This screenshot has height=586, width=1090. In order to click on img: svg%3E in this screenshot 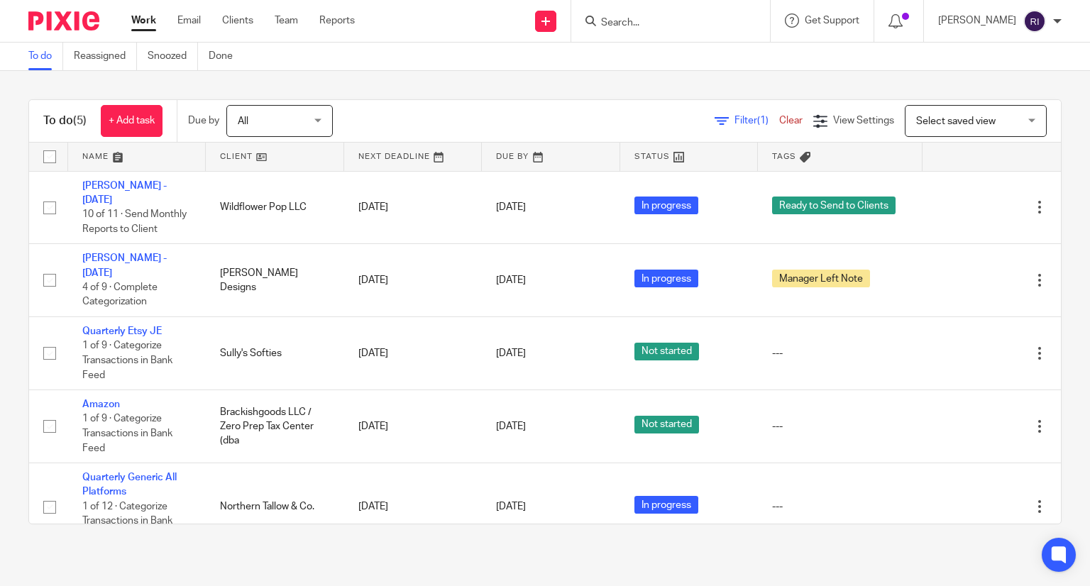, I will do `click(1035, 21)`.